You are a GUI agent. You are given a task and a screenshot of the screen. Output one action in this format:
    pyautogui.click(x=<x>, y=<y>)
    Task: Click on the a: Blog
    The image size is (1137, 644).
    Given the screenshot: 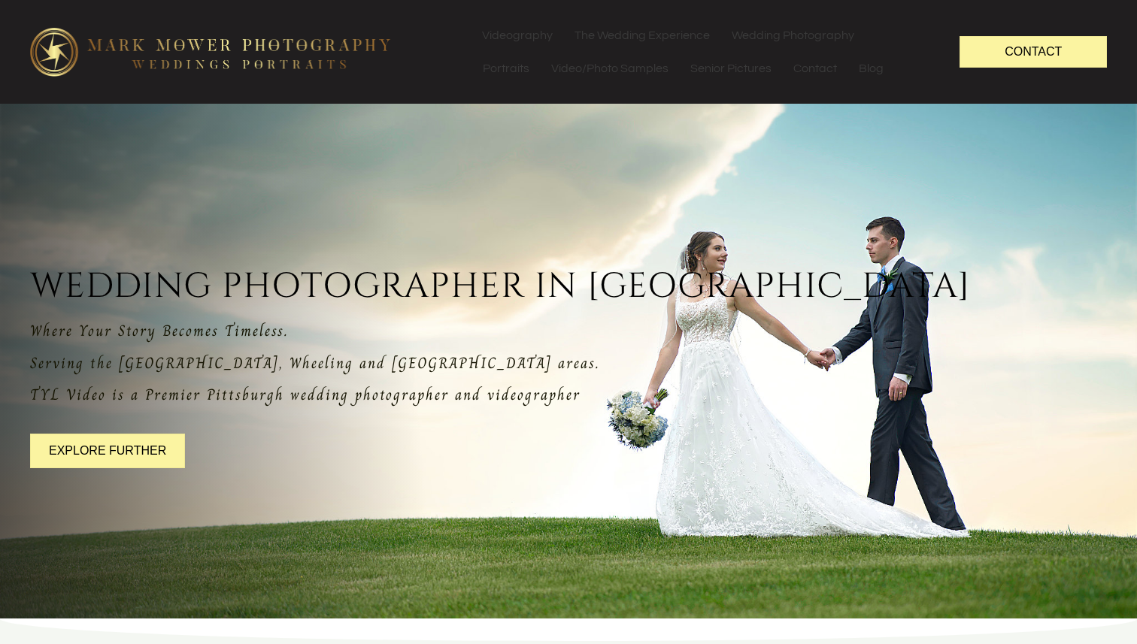 What is the action you would take?
    pyautogui.click(x=871, y=68)
    